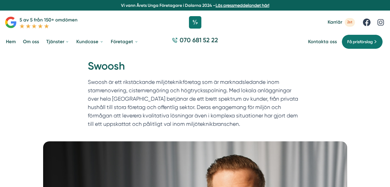 This screenshot has width=390, height=187. I want to click on a: Karriär 2st, so click(341, 22).